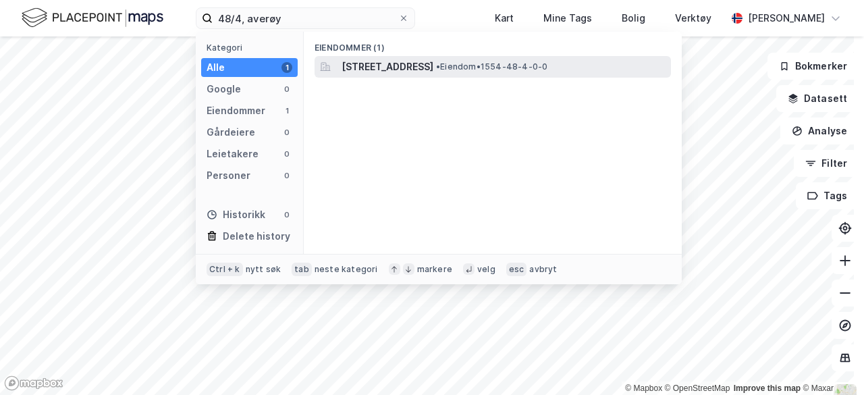 The width and height of the screenshot is (864, 395). What do you see at coordinates (767, 388) in the screenshot?
I see `a: Improve this map` at bounding box center [767, 388].